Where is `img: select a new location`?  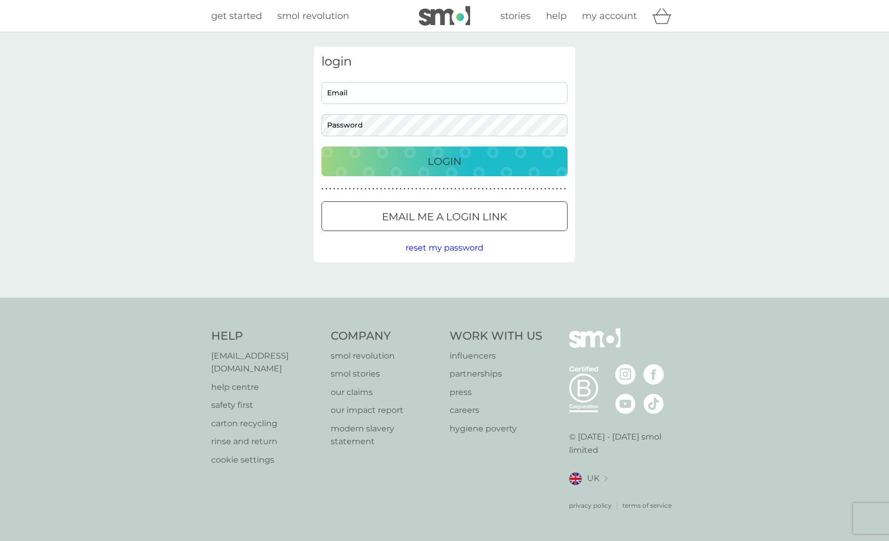 img: select a new location is located at coordinates (606, 479).